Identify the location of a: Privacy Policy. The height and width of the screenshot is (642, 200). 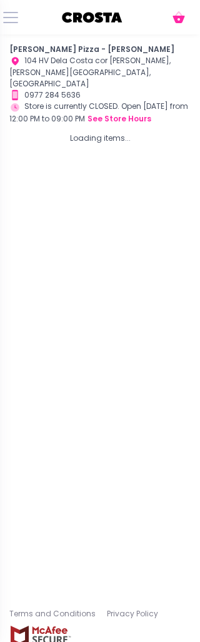
(133, 614).